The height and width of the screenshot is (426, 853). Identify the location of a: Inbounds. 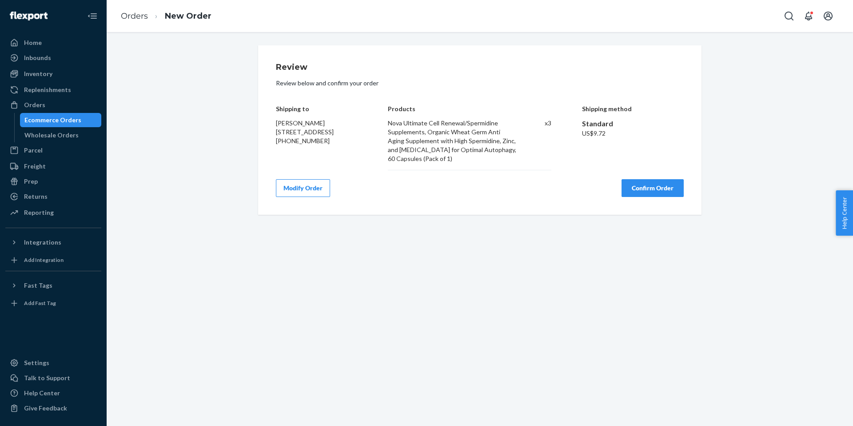
(53, 58).